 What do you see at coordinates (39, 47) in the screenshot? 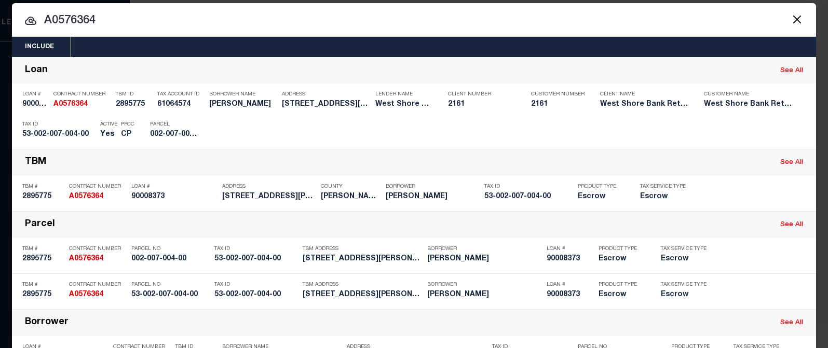
I see `button: Include` at bounding box center [39, 47].